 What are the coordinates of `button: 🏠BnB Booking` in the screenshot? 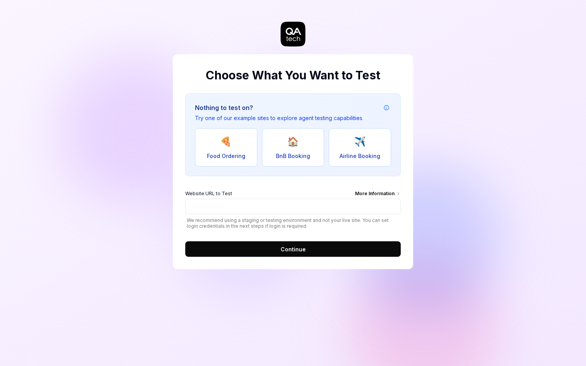 It's located at (293, 147).